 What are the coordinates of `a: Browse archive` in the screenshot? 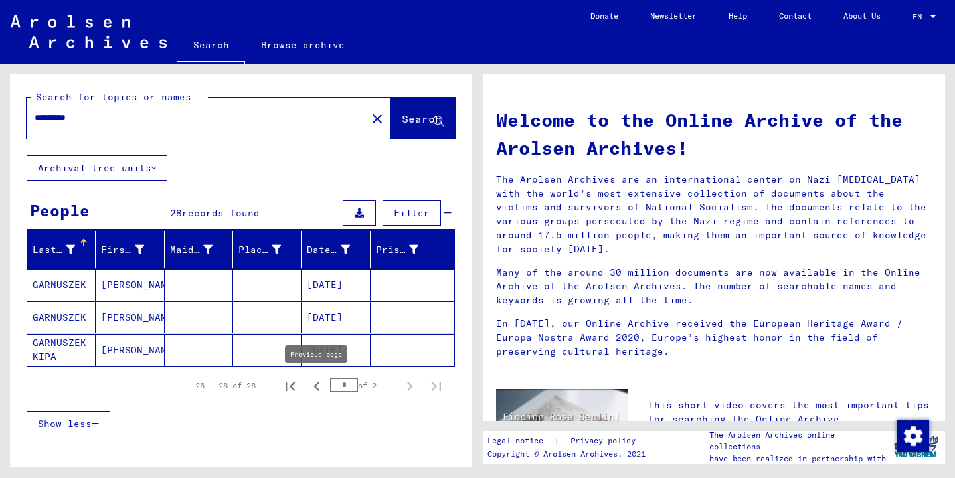 It's located at (303, 45).